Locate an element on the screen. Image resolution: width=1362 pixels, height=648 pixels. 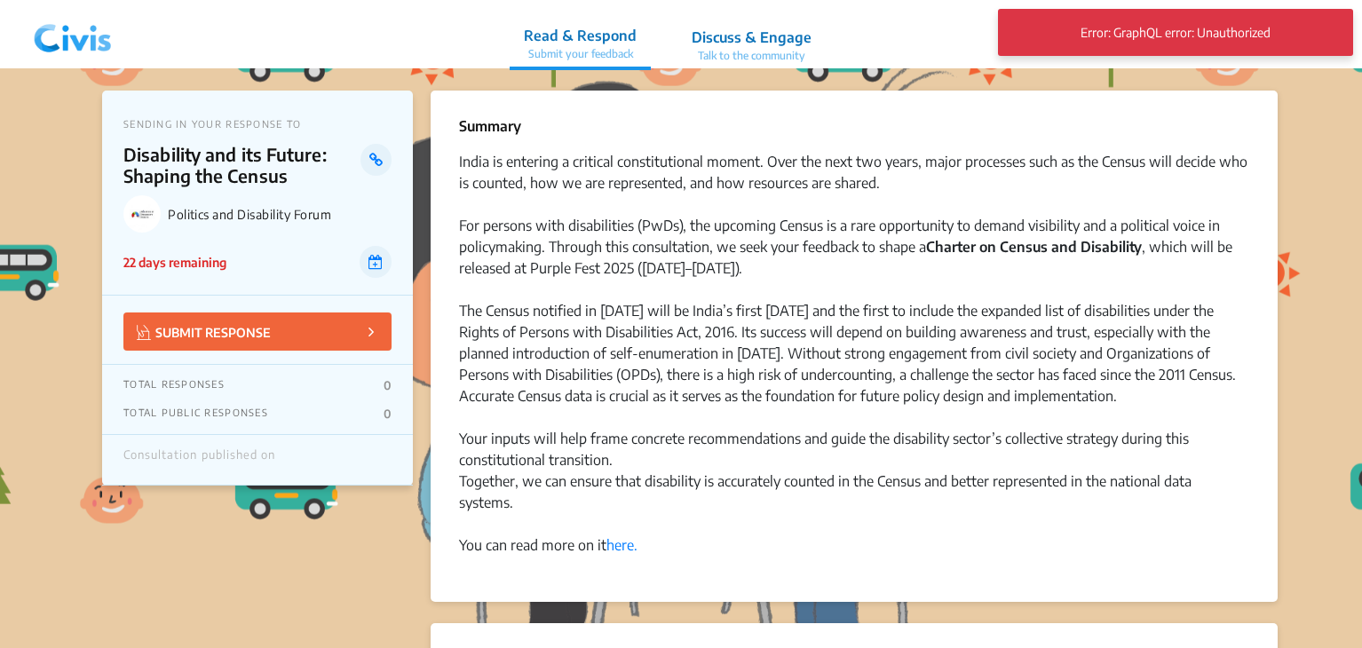
div: India is entering a critical constitutional moment. Over the next two years, major processes such... is located at coordinates (854, 183).